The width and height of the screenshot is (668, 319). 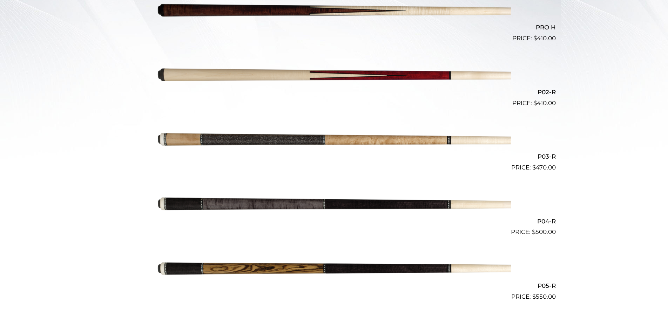 I want to click on h2: PRO H, so click(x=334, y=27).